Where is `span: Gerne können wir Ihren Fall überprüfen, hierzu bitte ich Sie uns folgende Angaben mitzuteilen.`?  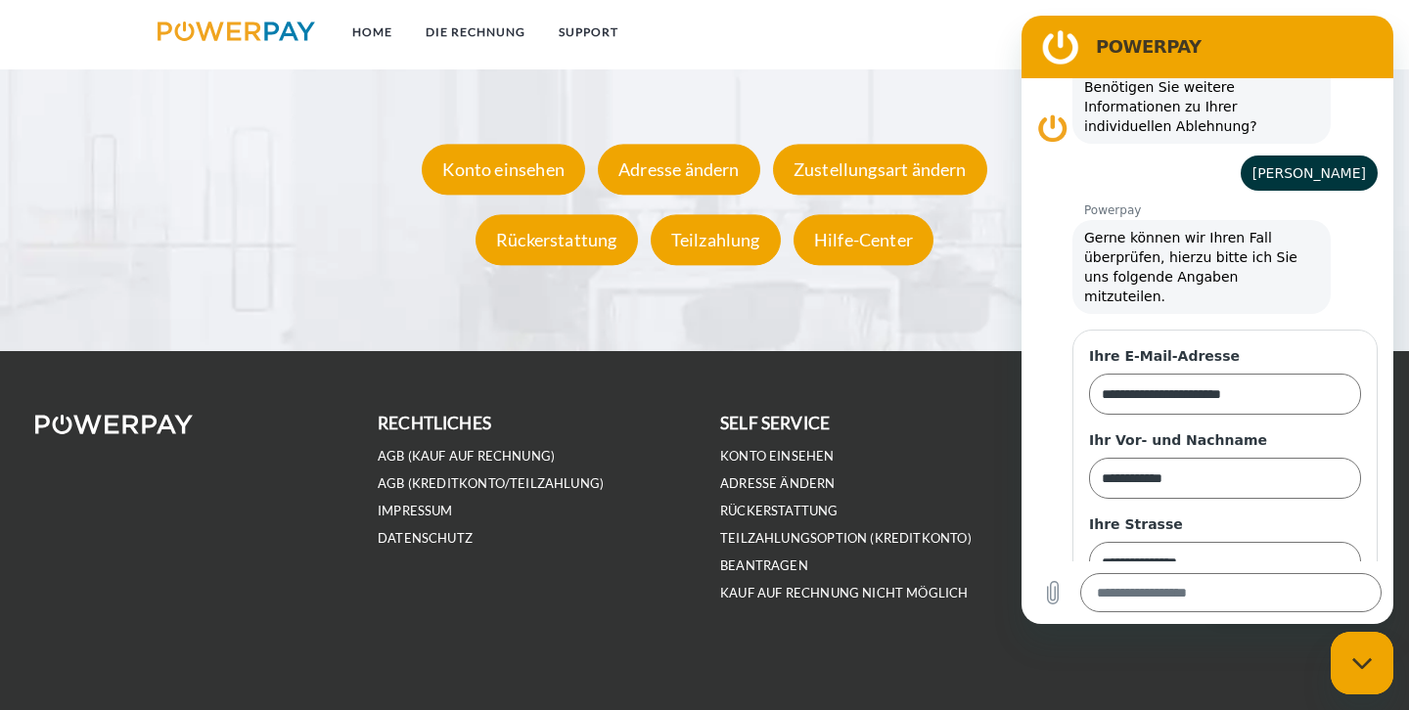
span: Gerne können wir Ihren Fall überprüfen, hierzu bitte ich Sie uns folgende Angaben mitzuteilen. is located at coordinates (171, 251).